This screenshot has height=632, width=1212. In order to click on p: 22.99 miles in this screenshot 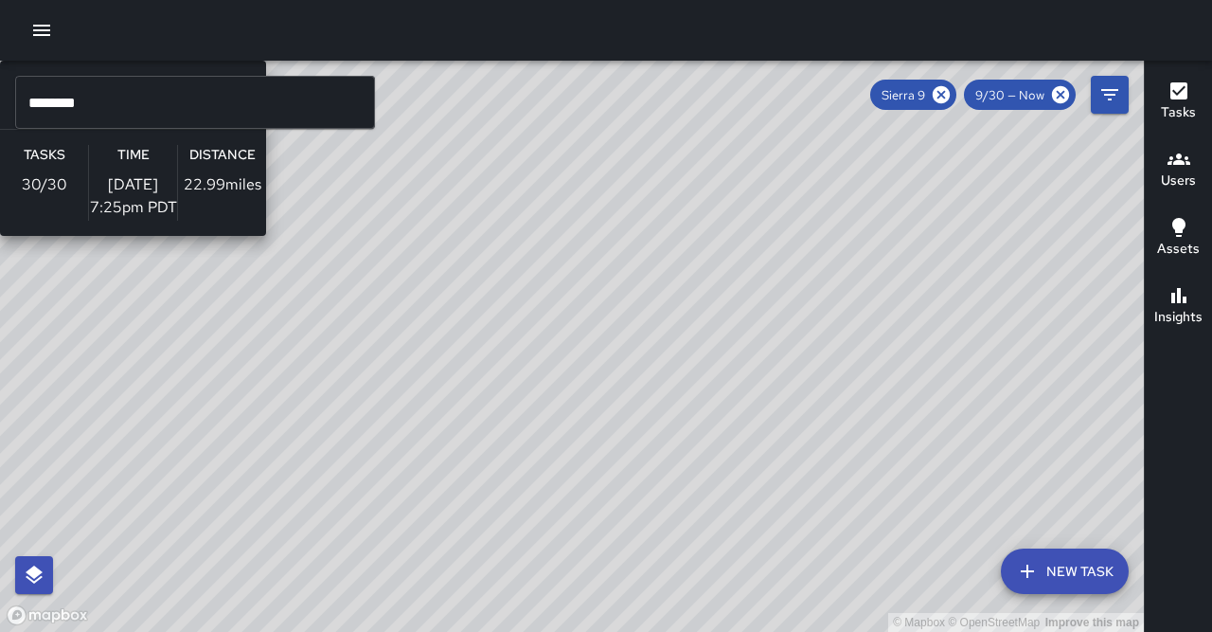, I will do `click(223, 185)`.